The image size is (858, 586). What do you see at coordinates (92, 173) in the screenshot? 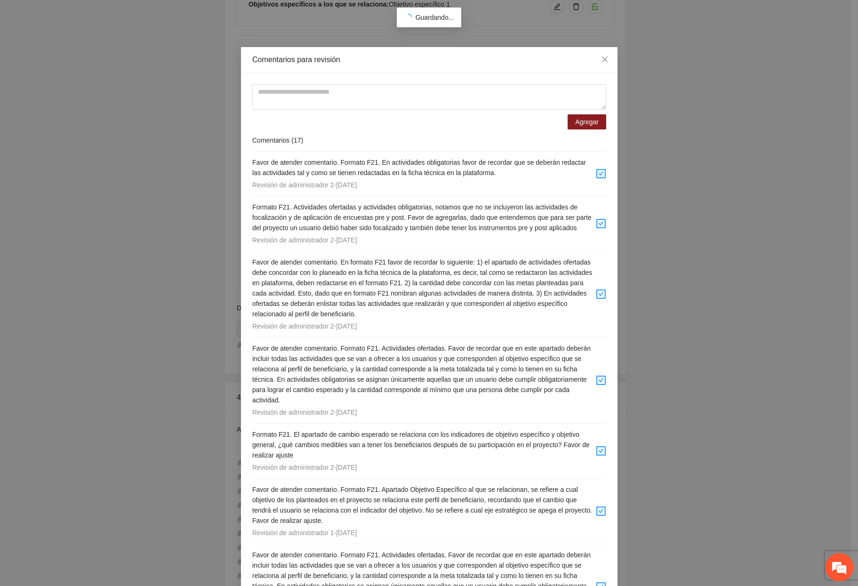
I see `span: Estamos en línea.` at bounding box center [92, 173].